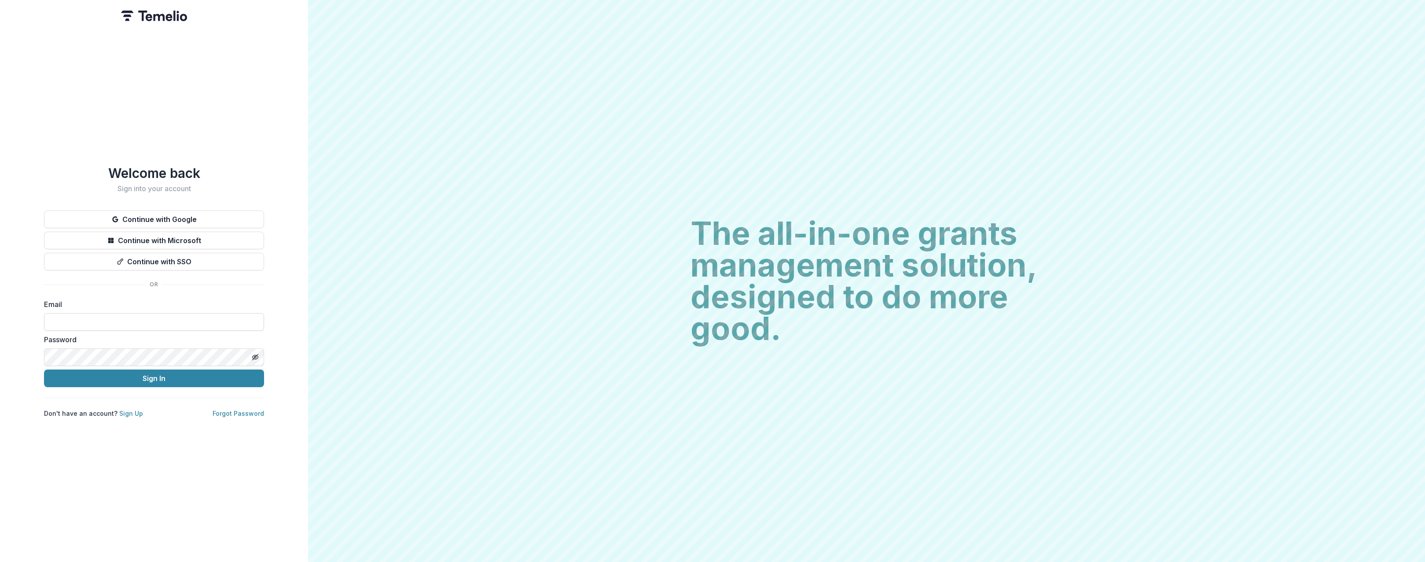 Image resolution: width=1425 pixels, height=562 pixels. What do you see at coordinates (238, 413) in the screenshot?
I see `a: Forgot Password` at bounding box center [238, 413].